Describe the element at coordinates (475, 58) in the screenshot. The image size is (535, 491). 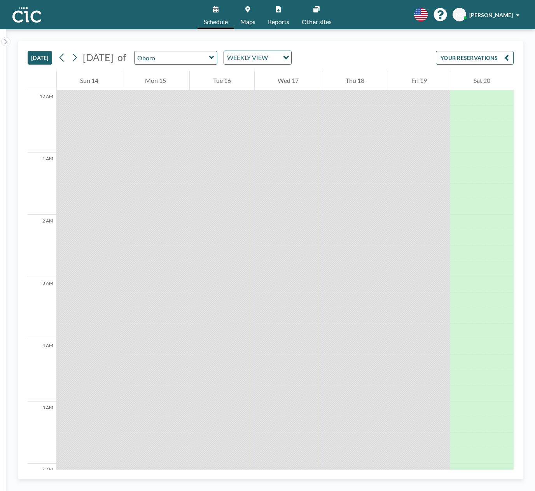
I see `button: YOUR RESERVATIONS` at that location.